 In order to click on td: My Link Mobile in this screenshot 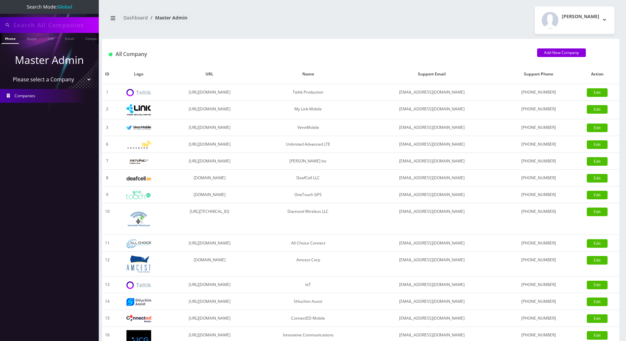, I will do `click(308, 110)`.